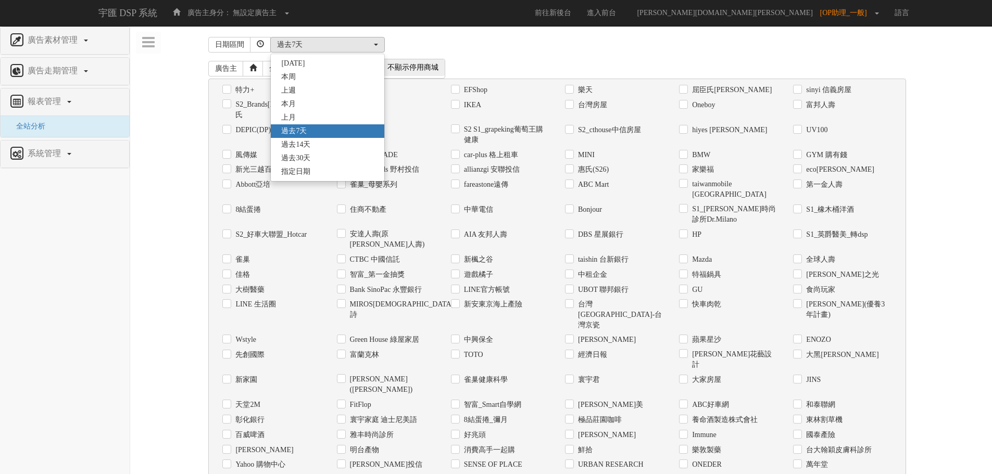 Image resolution: width=992 pixels, height=474 pixels. I want to click on label: 萬年堂, so click(815, 465).